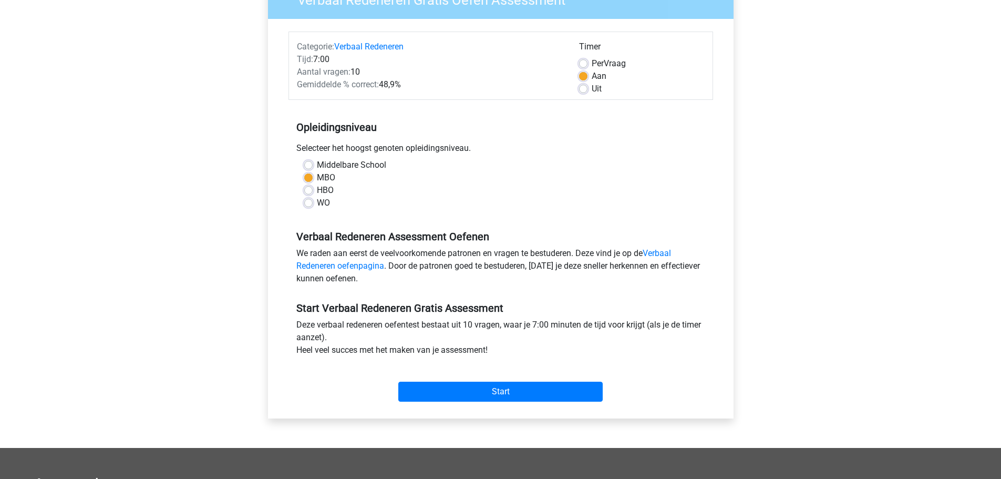 This screenshot has width=1001, height=479. I want to click on input: Start, so click(500, 391).